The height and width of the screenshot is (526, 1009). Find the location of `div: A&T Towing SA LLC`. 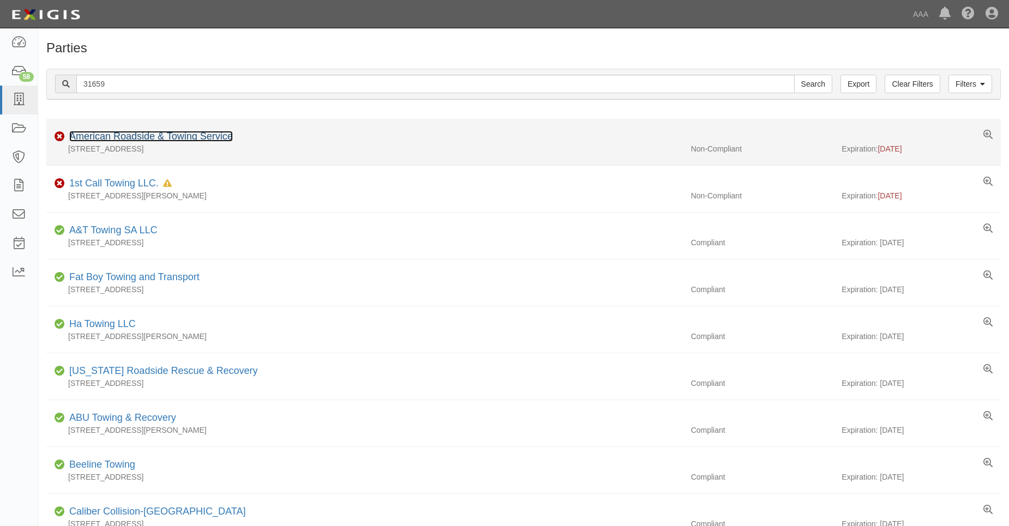

div: A&T Towing SA LLC is located at coordinates (111, 231).